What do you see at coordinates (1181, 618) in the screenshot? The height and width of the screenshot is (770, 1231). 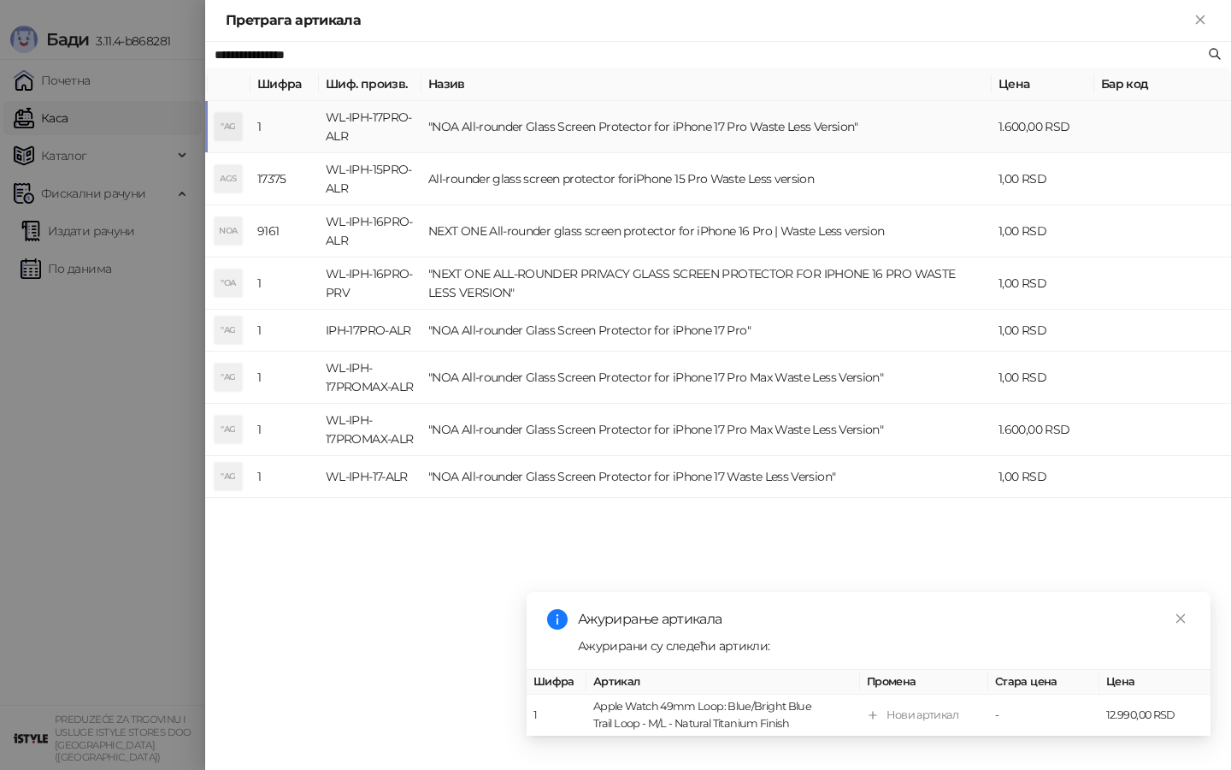 I see `a: Close` at bounding box center [1181, 618].